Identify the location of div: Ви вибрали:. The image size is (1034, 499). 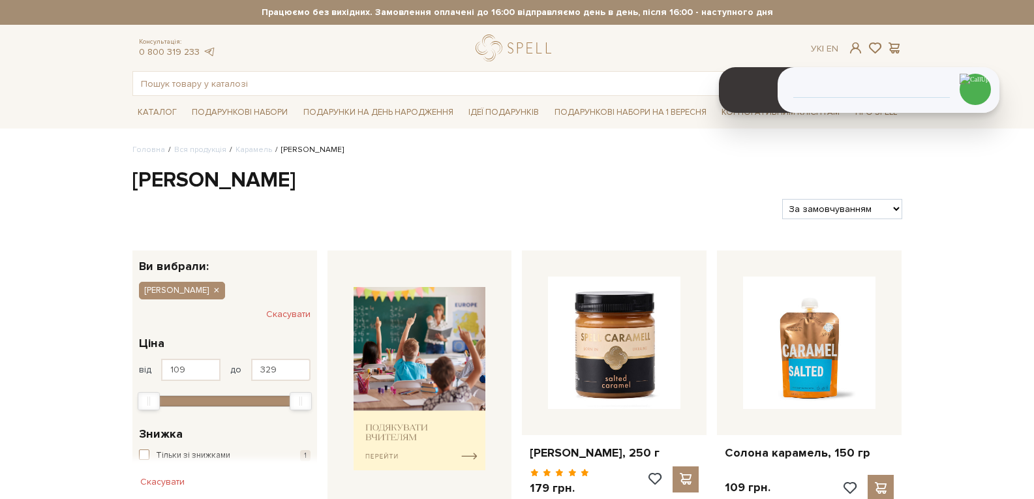
(224, 261).